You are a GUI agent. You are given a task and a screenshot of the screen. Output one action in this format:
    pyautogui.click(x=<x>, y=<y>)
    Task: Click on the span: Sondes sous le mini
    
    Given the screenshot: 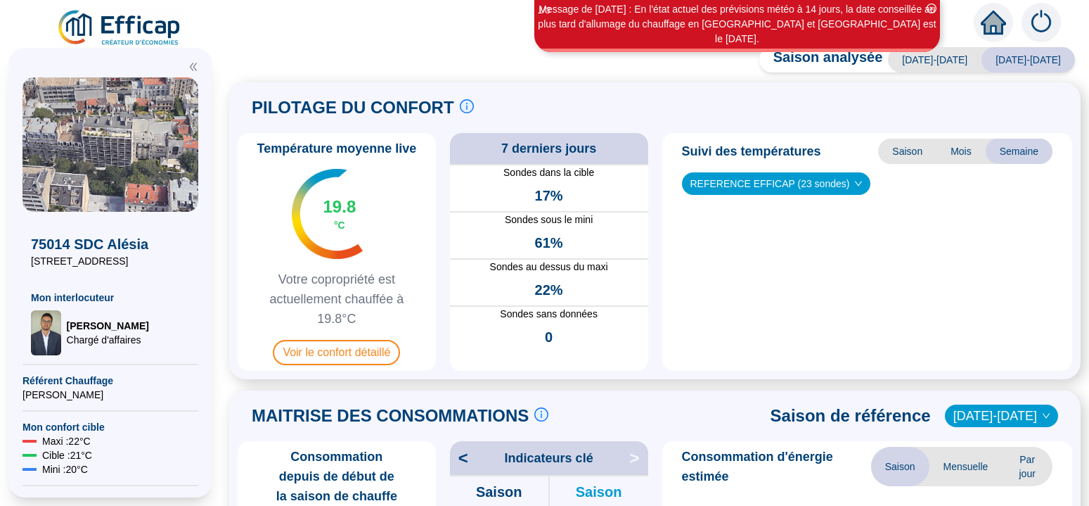 What is the action you would take?
    pyautogui.click(x=549, y=219)
    